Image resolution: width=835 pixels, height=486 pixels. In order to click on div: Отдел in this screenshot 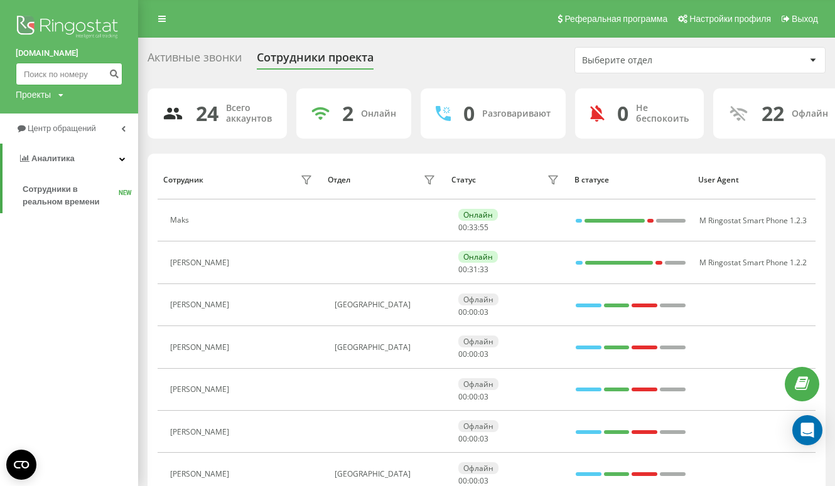, I will do `click(339, 180)`.